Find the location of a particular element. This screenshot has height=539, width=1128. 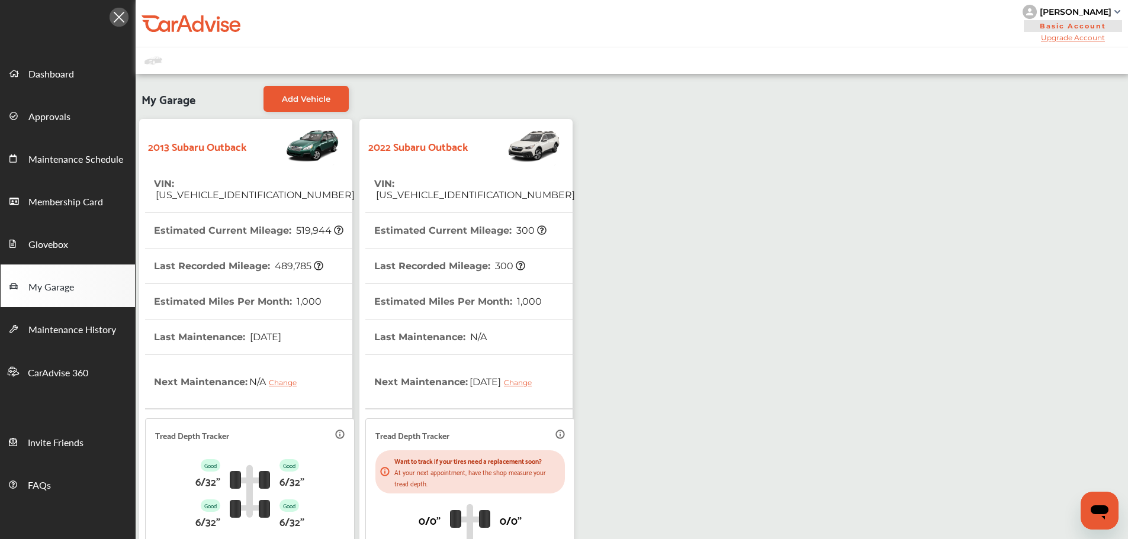

span: 489,785 is located at coordinates (298, 266).